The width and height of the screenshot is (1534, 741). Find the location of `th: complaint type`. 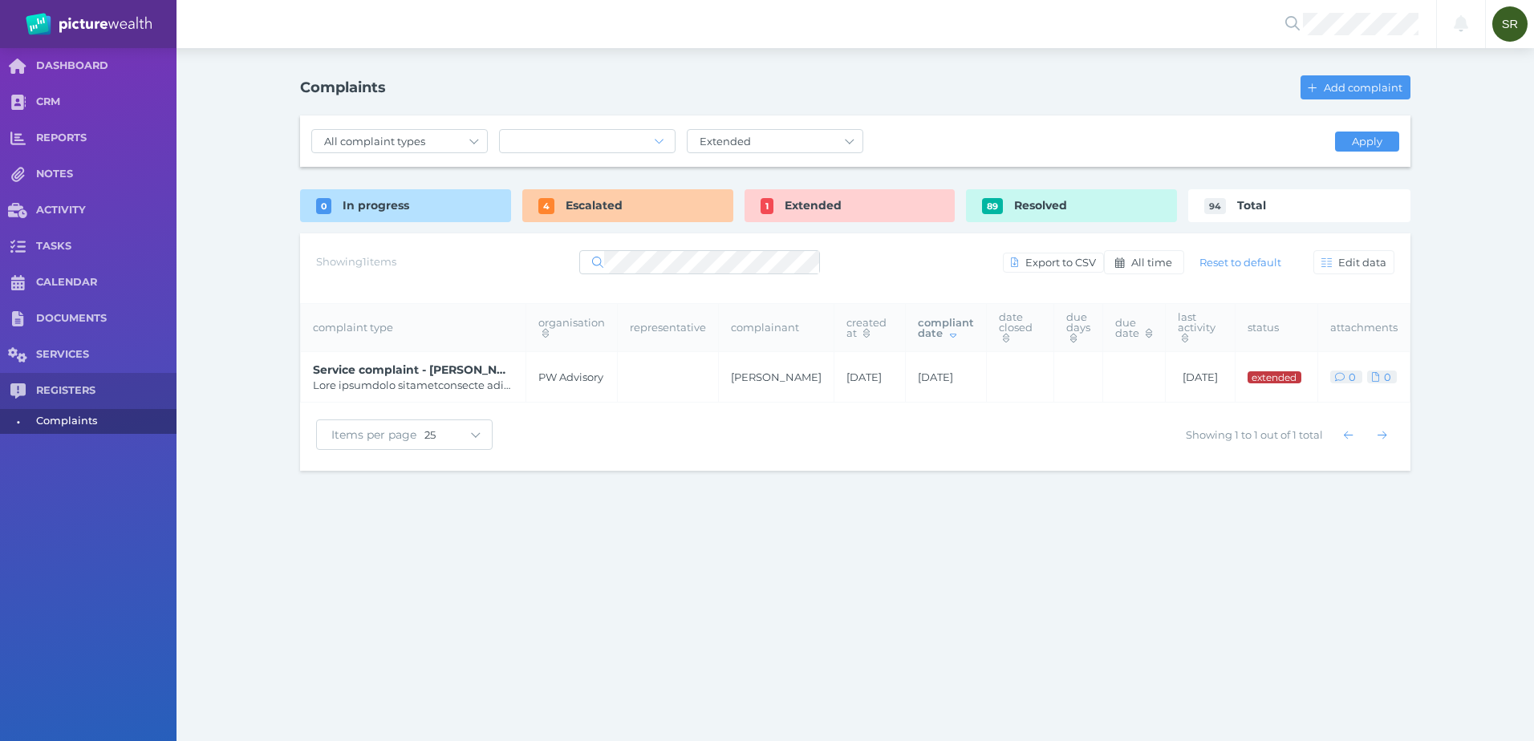

th: complaint type is located at coordinates (413, 328).